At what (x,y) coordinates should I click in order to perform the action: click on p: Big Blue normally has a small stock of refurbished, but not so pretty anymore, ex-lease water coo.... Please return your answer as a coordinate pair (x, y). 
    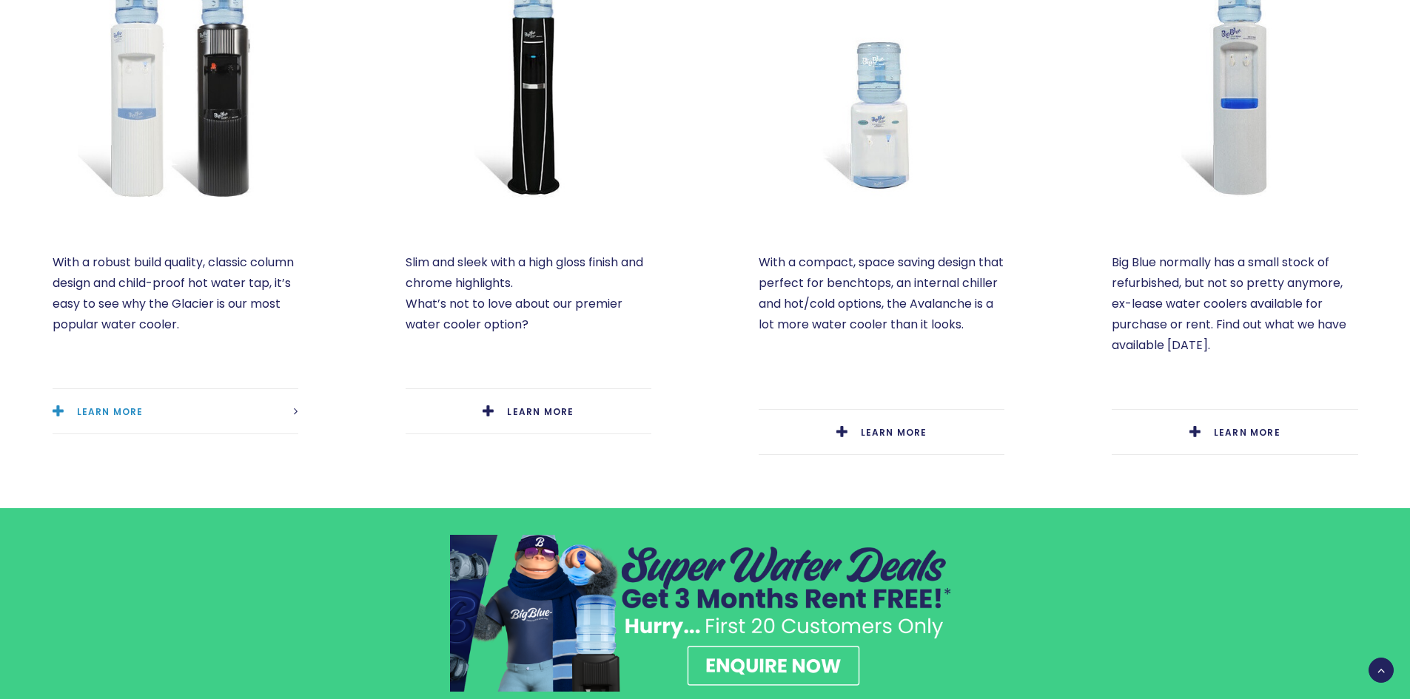
    Looking at the image, I should click on (1235, 304).